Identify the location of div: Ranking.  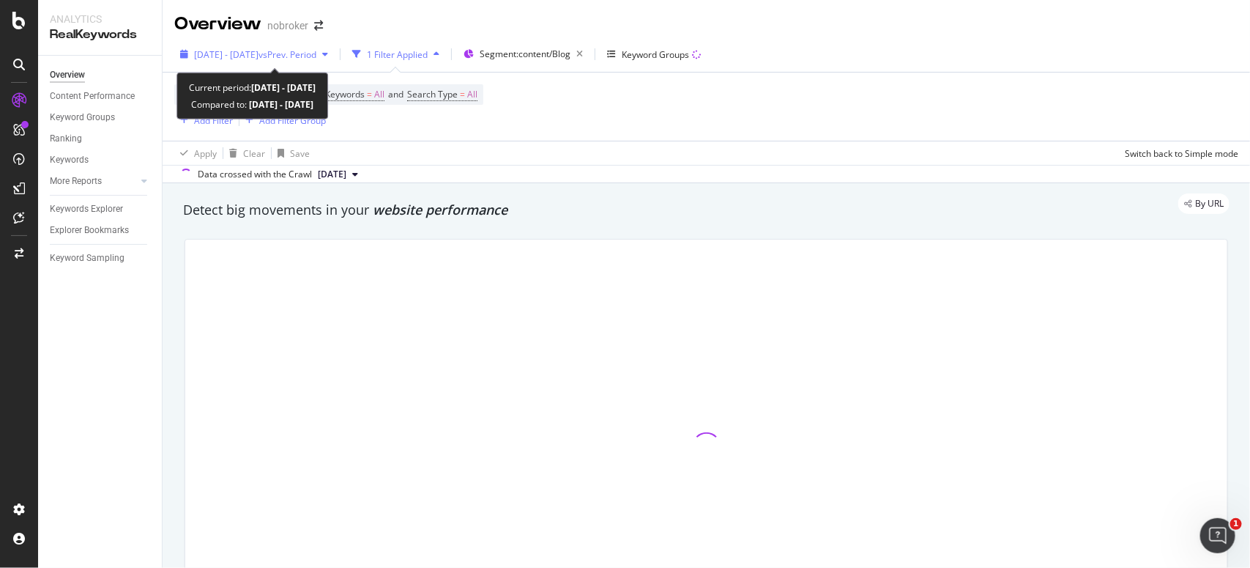
(66, 138).